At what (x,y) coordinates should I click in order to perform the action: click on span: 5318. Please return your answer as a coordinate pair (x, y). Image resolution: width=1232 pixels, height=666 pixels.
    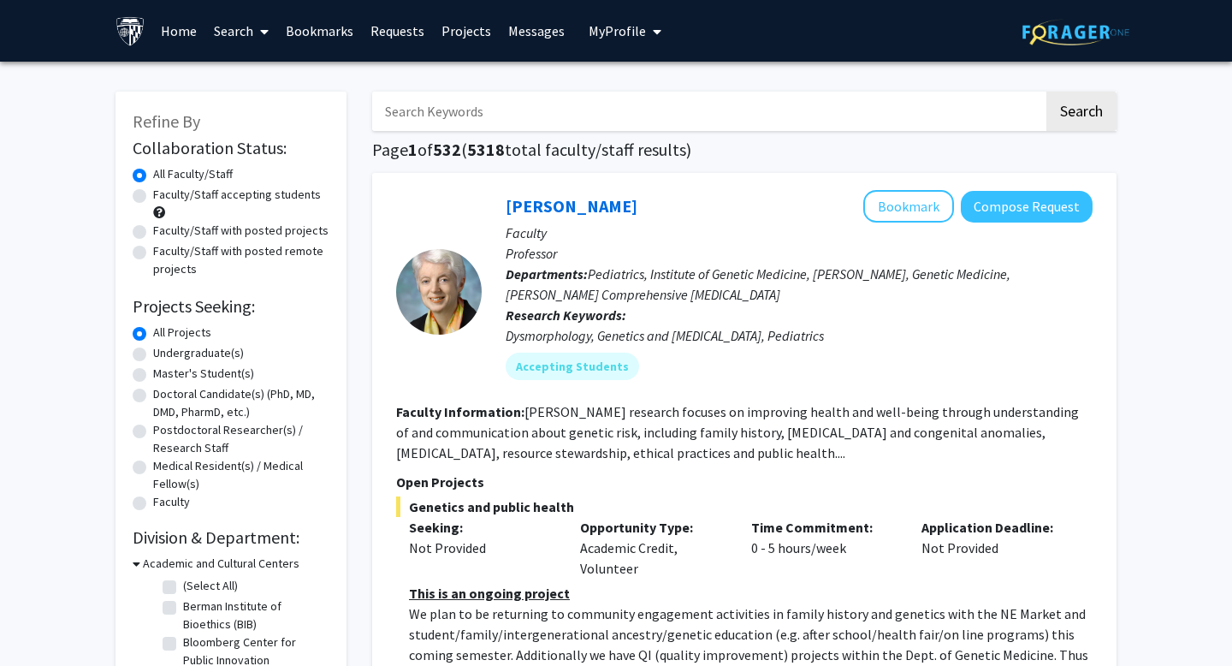
    Looking at the image, I should click on (486, 149).